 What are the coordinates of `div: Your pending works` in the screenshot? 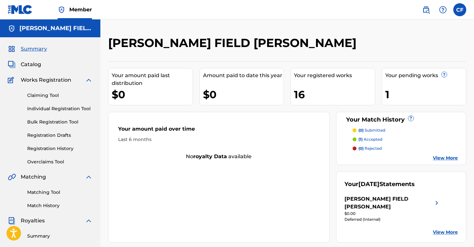 It's located at (426, 75).